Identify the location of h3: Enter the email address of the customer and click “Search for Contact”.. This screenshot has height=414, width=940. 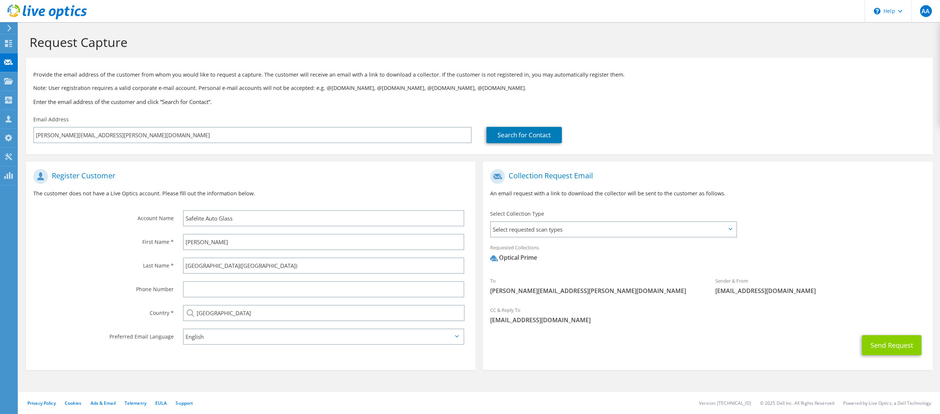
(479, 102).